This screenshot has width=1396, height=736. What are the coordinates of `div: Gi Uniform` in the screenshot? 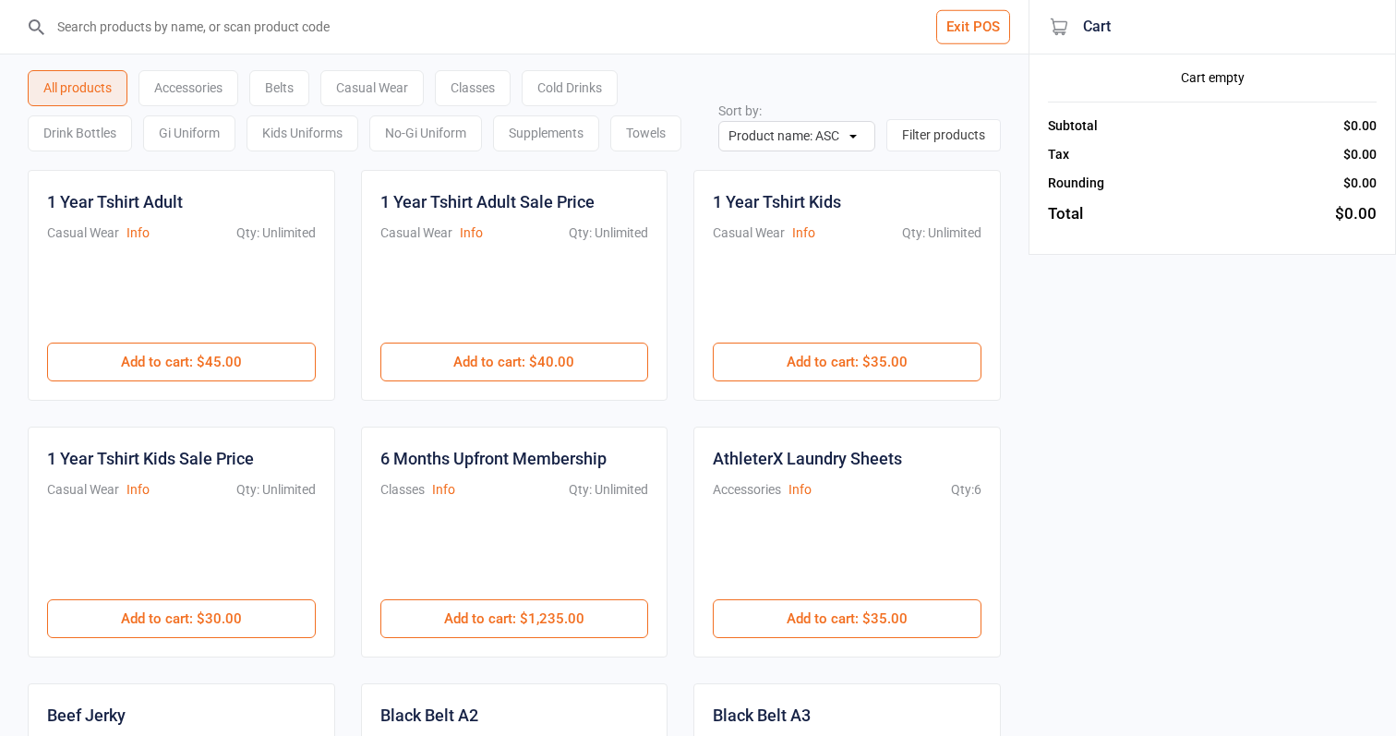 It's located at (189, 133).